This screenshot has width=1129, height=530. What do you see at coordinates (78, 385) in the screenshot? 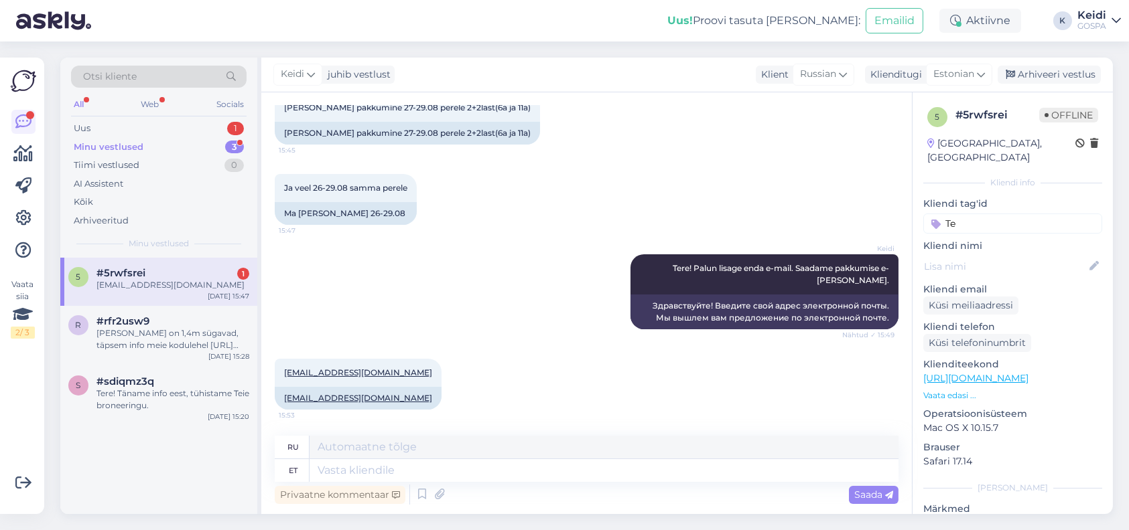
I see `span: s` at bounding box center [78, 385].